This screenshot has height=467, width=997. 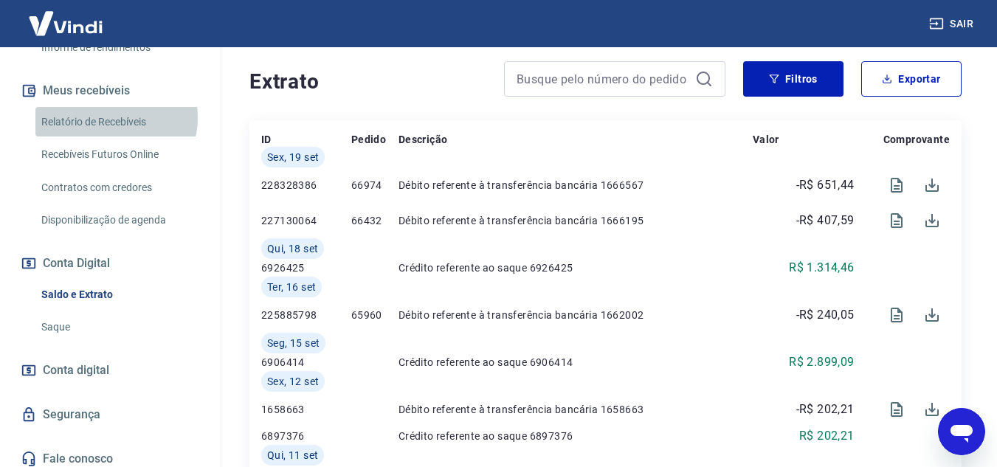 What do you see at coordinates (293, 343) in the screenshot?
I see `span: Seg, 15 set` at bounding box center [293, 343].